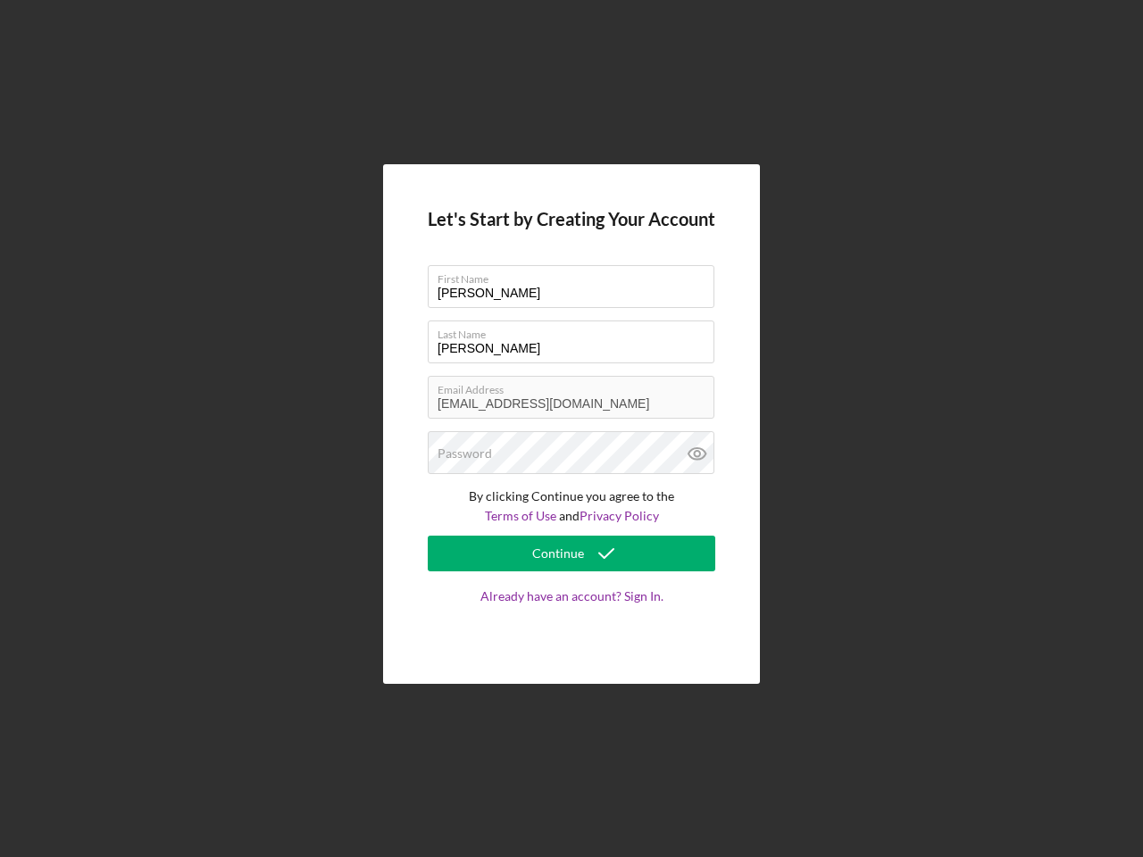 The image size is (1143, 857). Describe the element at coordinates (571, 614) in the screenshot. I see `a: Already have an account? Sign In.` at that location.